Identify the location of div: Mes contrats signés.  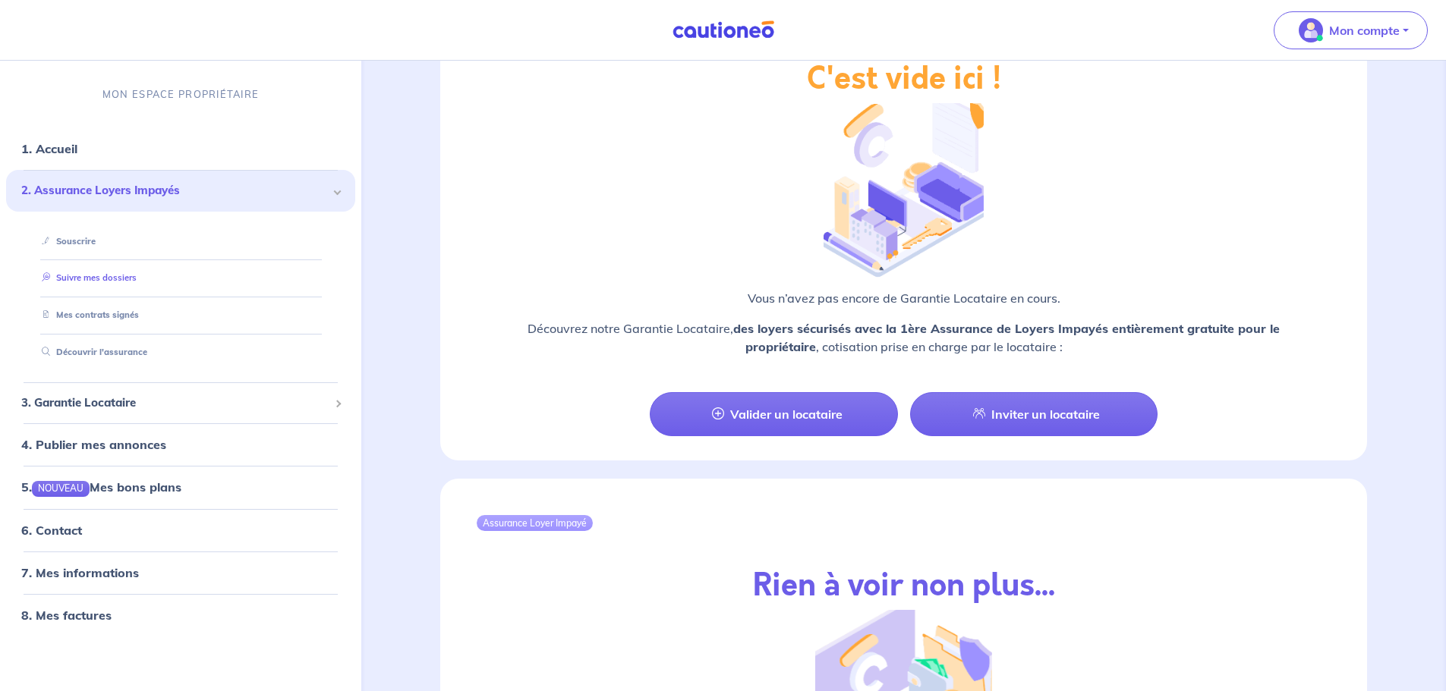
(181, 315).